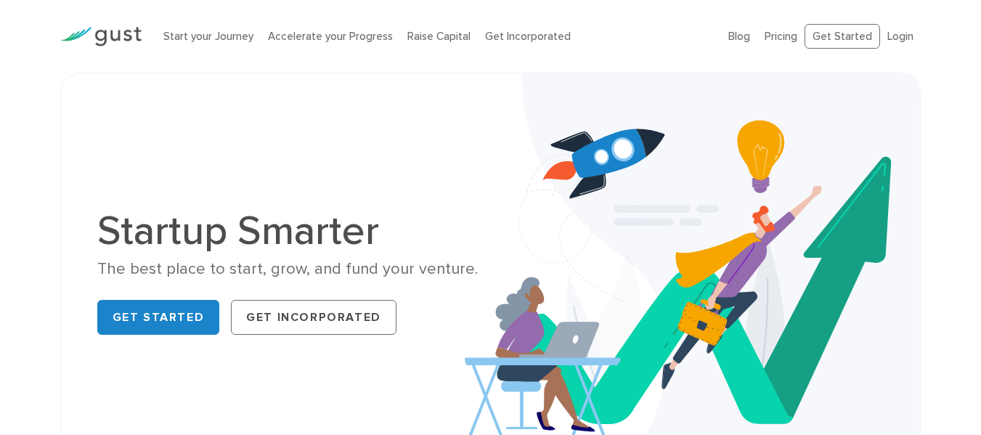 The width and height of the screenshot is (981, 435). Describe the element at coordinates (739, 36) in the screenshot. I see `a: Blog` at that location.